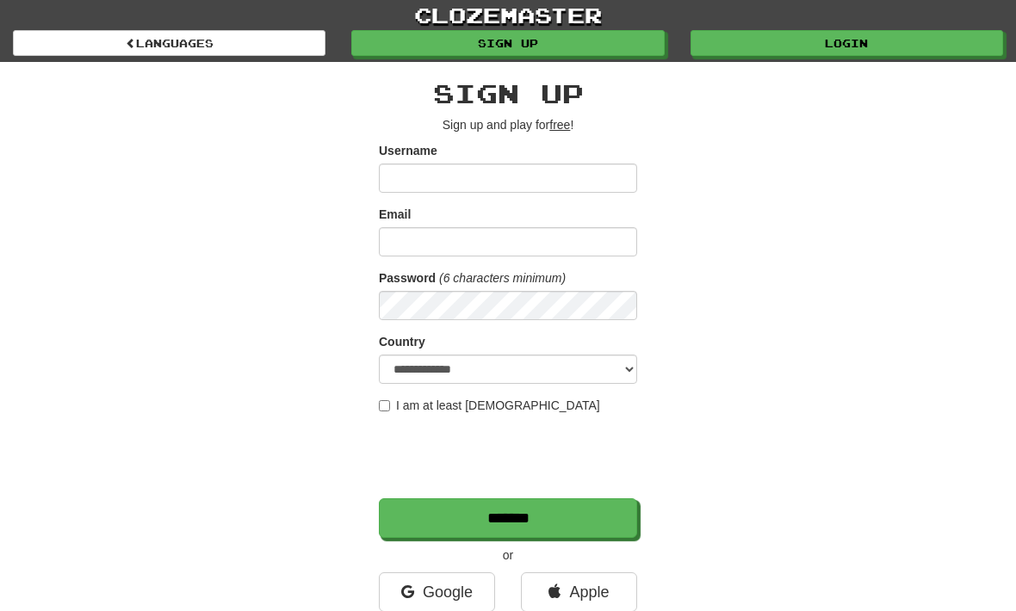  What do you see at coordinates (169, 43) in the screenshot?
I see `a: Languages` at bounding box center [169, 43].